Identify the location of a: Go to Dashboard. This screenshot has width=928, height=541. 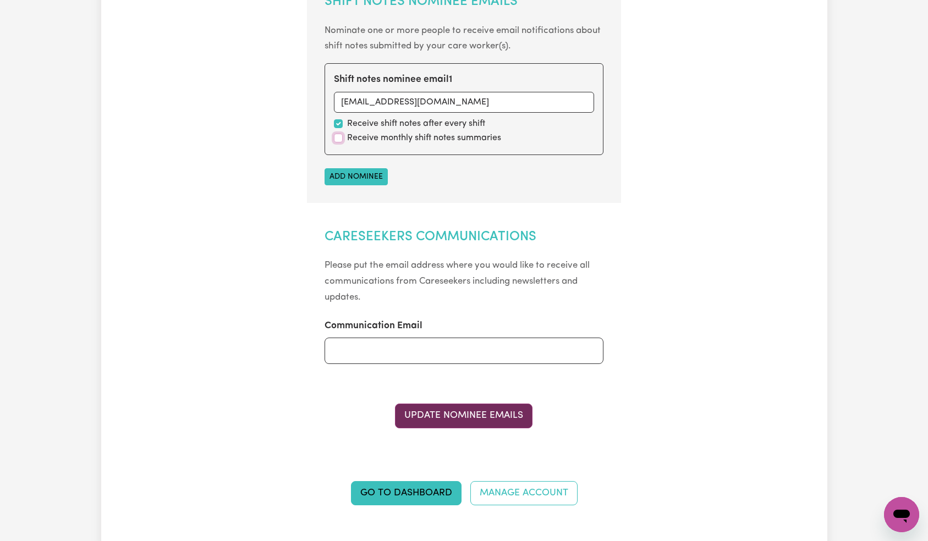
(406, 493).